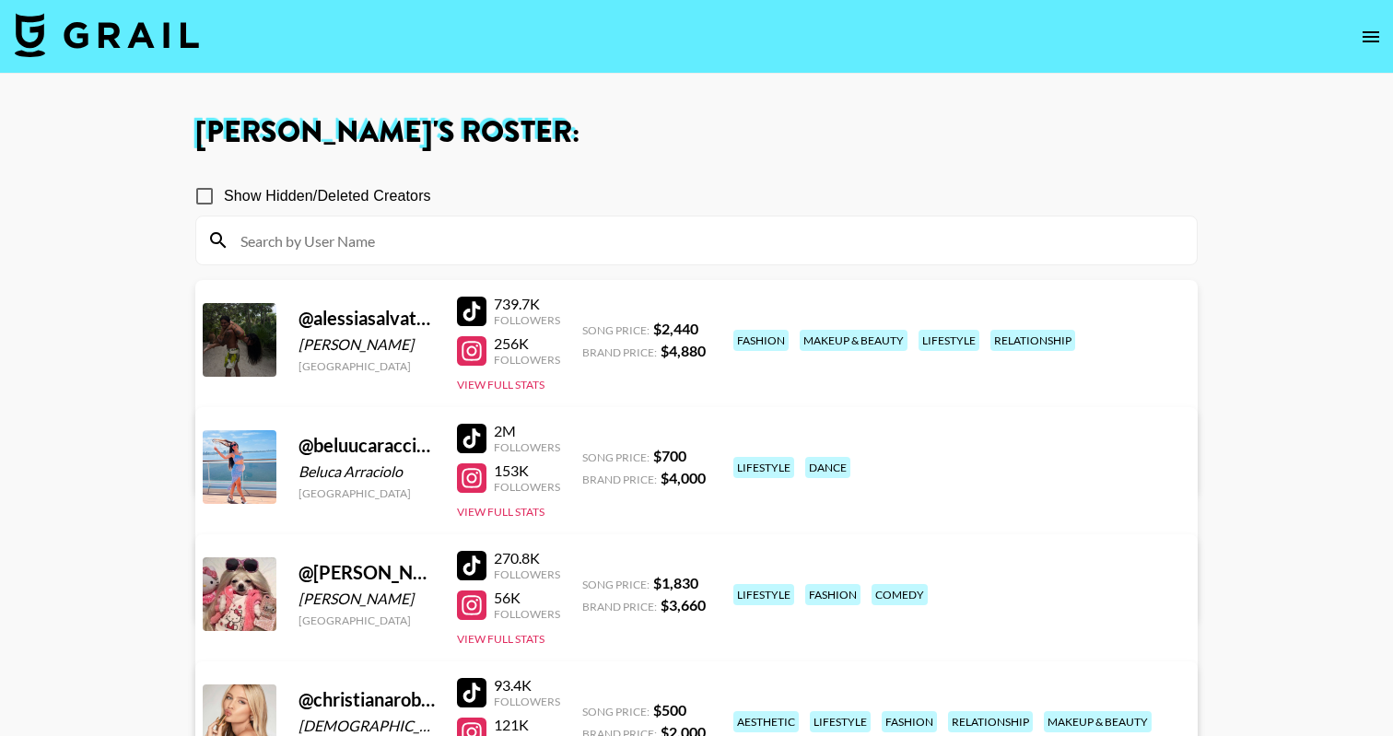  What do you see at coordinates (527, 686) in the screenshot?
I see `div: 93.4K` at bounding box center [527, 686].